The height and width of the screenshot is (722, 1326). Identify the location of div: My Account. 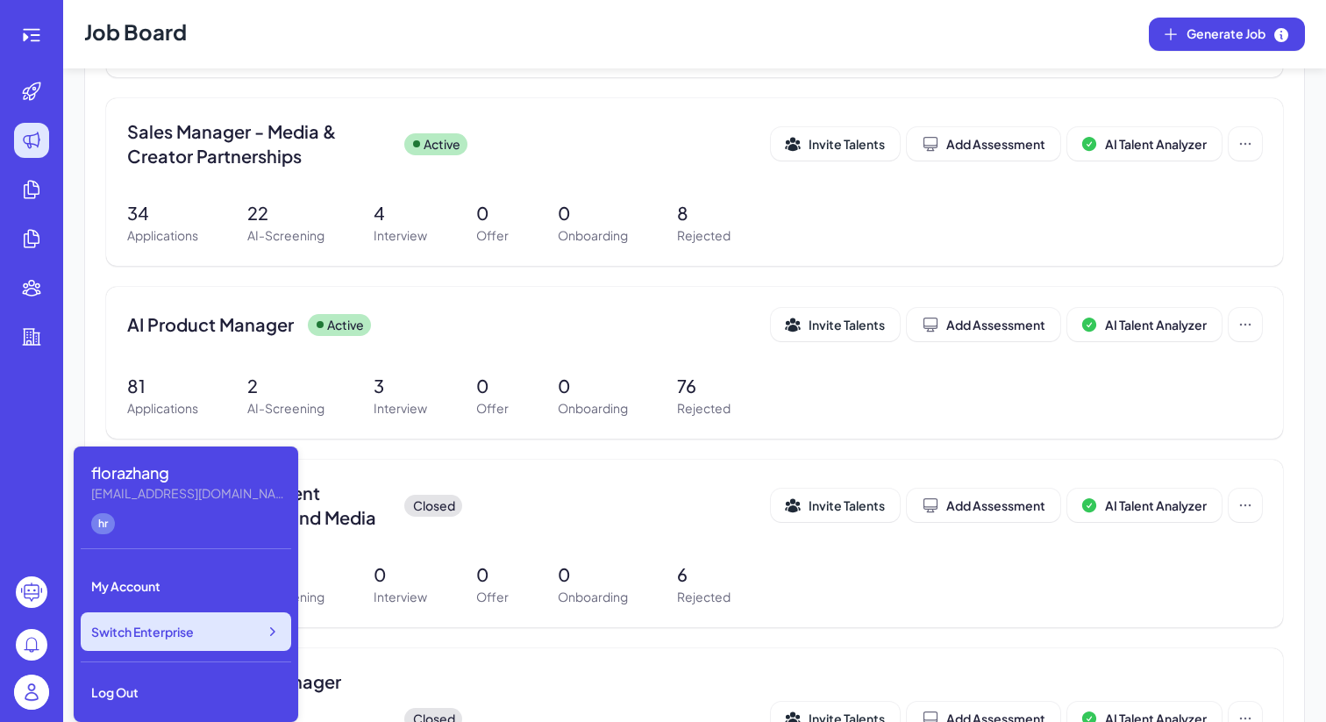
(186, 586).